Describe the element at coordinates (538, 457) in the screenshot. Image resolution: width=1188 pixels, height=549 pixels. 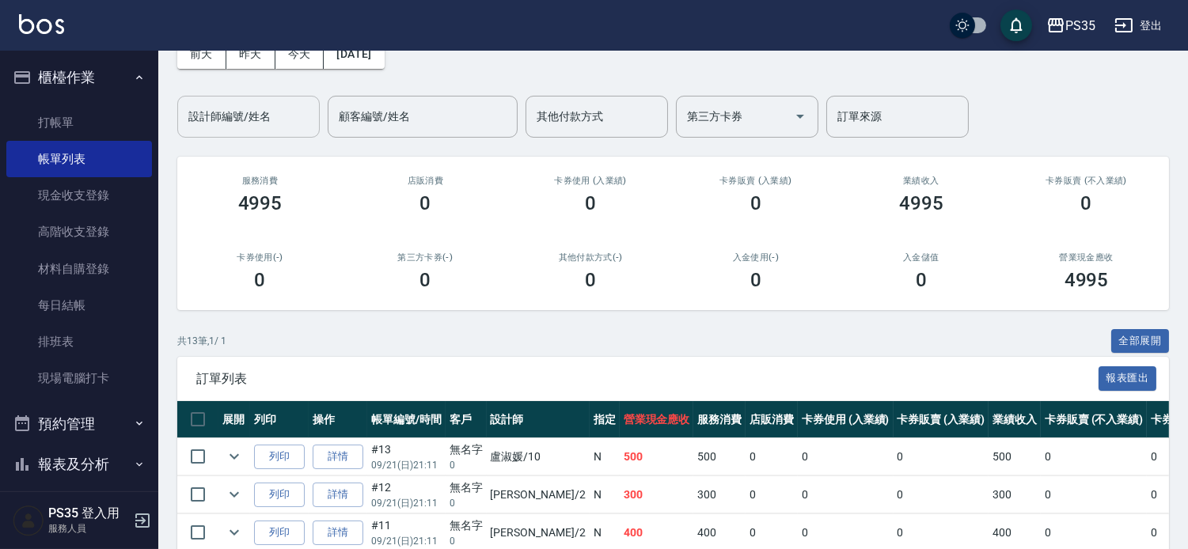
I see `td: 盧淑媛 /10` at that location.